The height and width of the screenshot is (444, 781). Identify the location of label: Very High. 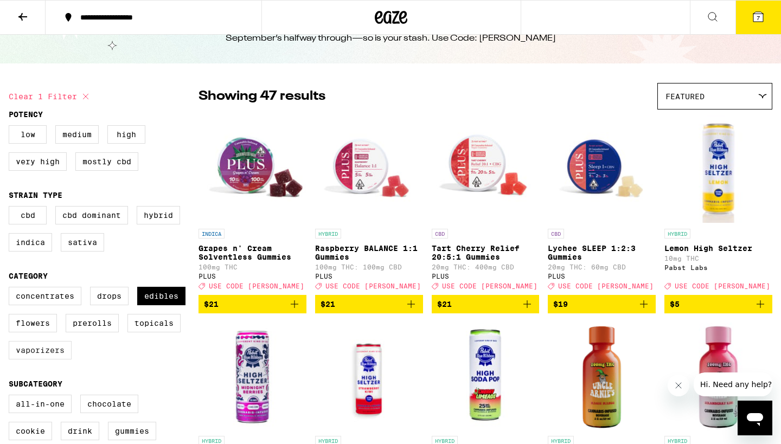
(37, 162).